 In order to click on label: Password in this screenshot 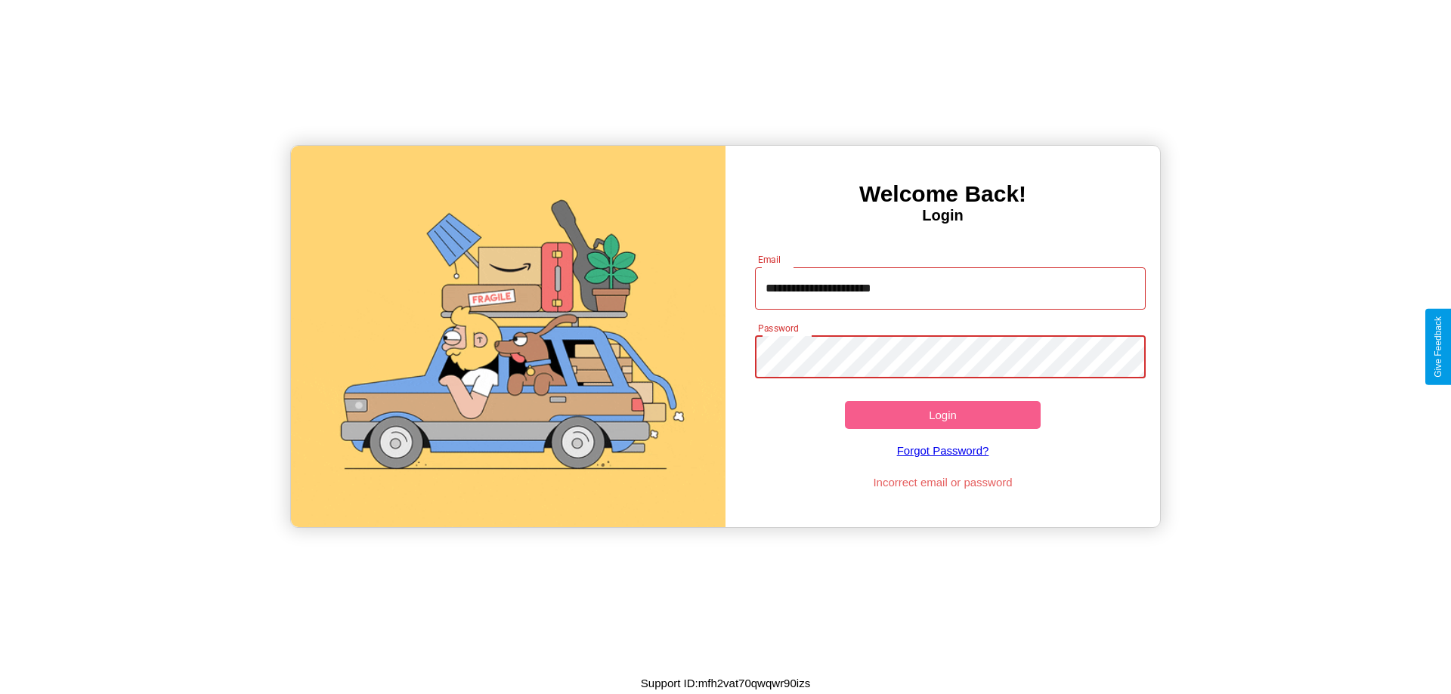, I will do `click(778, 328)`.